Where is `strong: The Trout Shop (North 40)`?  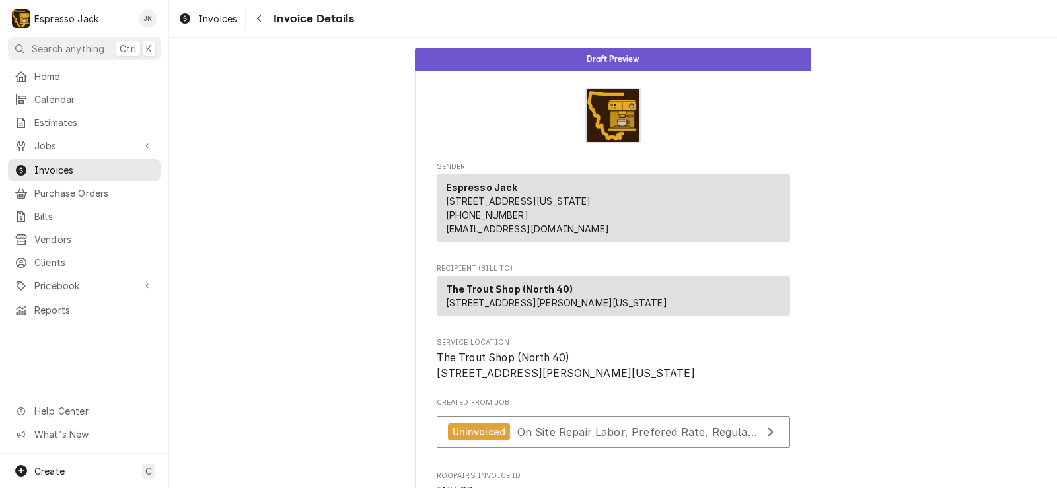
strong: The Trout Shop (North 40) is located at coordinates (510, 289).